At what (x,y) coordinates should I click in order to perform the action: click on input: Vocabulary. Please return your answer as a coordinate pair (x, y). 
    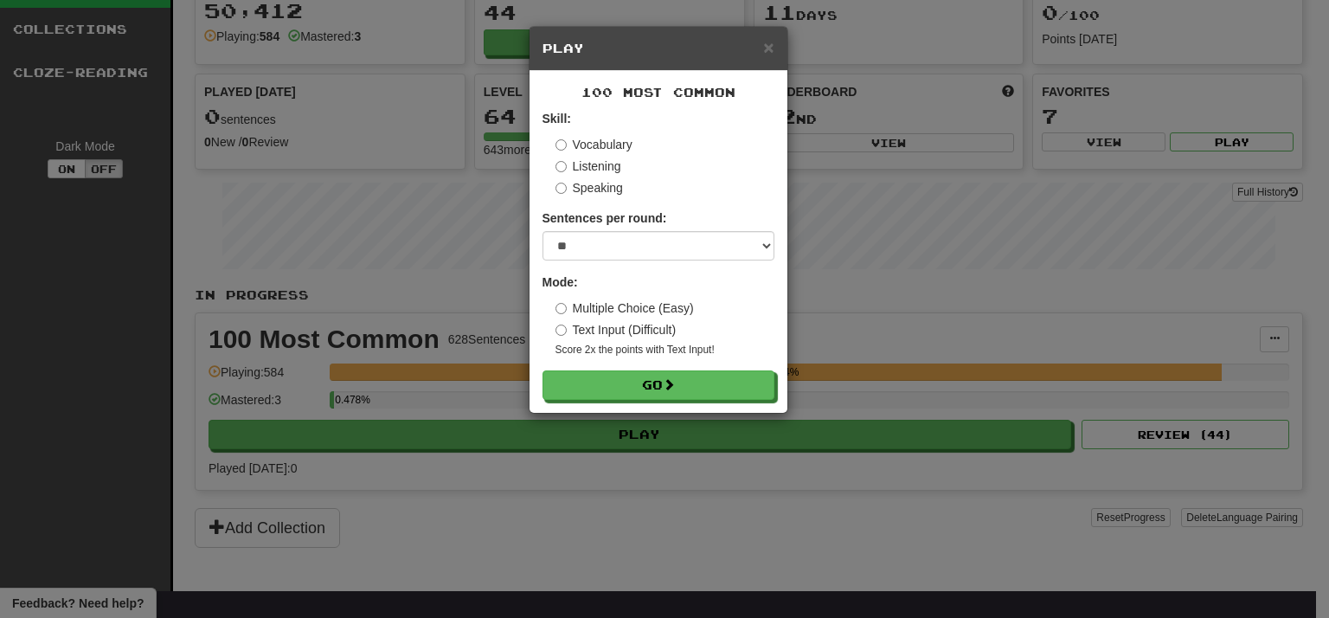
    Looking at the image, I should click on (560, 144).